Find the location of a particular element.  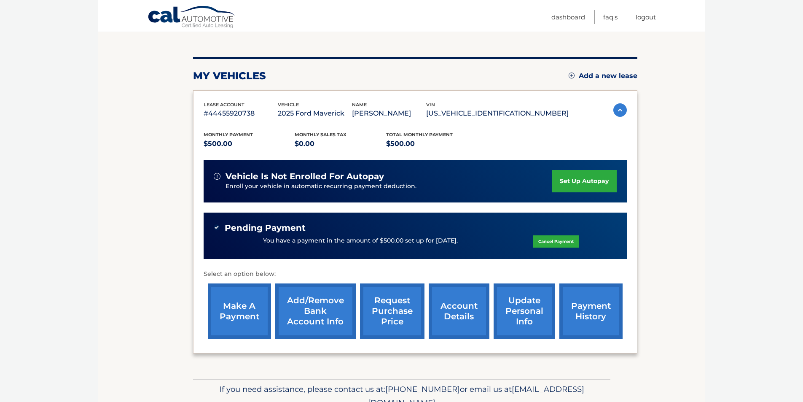

a: Add a new lease is located at coordinates (603, 76).